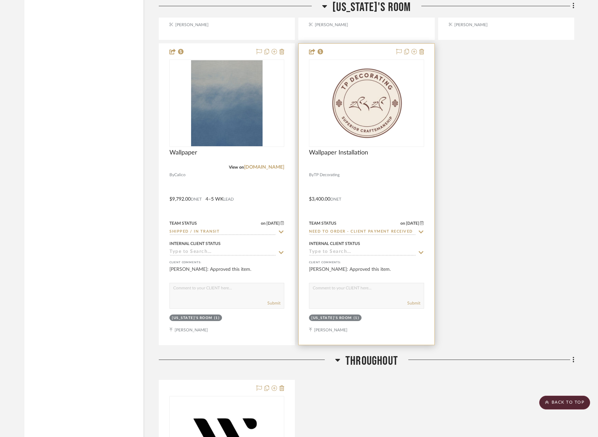  What do you see at coordinates (565, 402) in the screenshot?
I see `scroll-to-top-button: BACK TO TOP` at bounding box center [565, 402].